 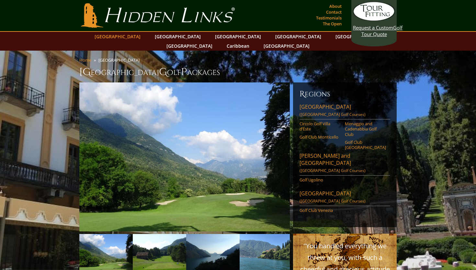 What do you see at coordinates (366, 129) in the screenshot?
I see `a: Menaggio and Cadenabbia Golf Club` at bounding box center [366, 129].